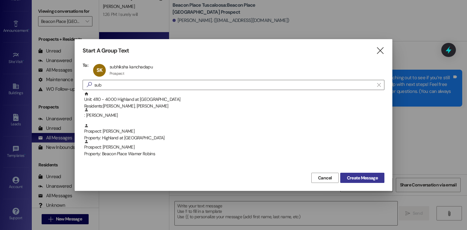 The image size is (467, 230). Describe the element at coordinates (234, 153) in the screenshot. I see `div: Property: Beacon Place Warner Robins` at that location.